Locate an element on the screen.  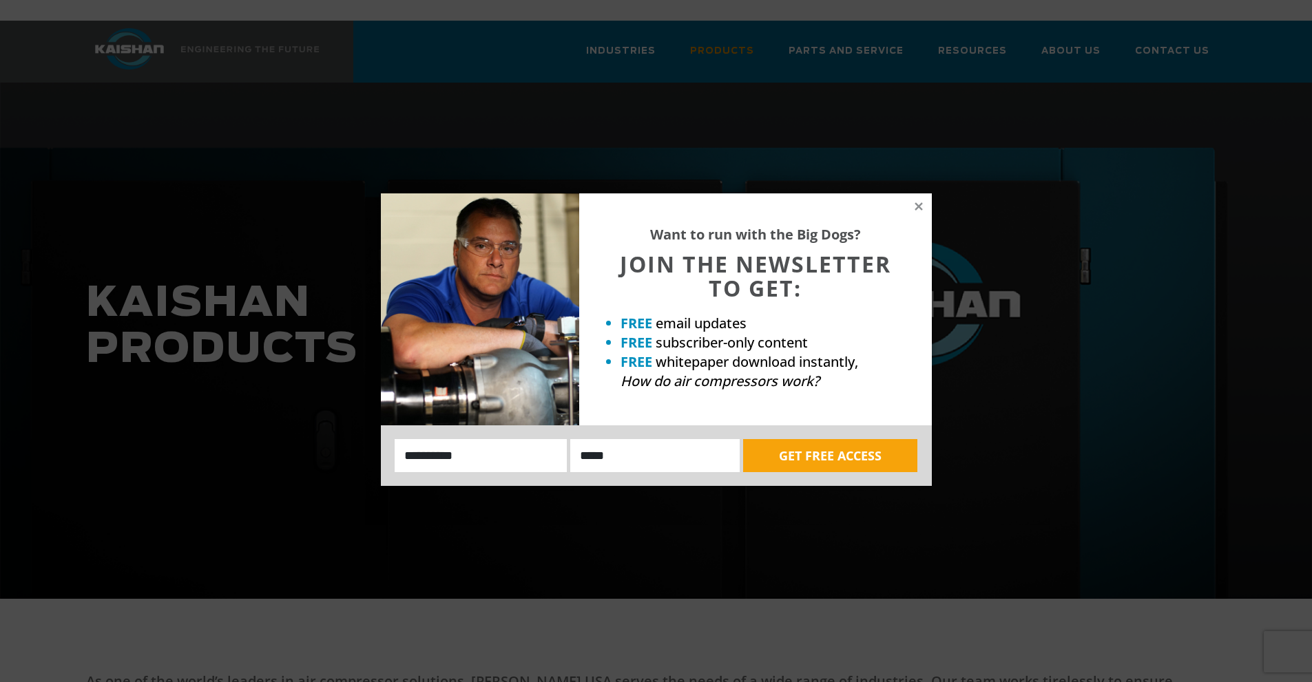
input: Name: is located at coordinates (481, 456).